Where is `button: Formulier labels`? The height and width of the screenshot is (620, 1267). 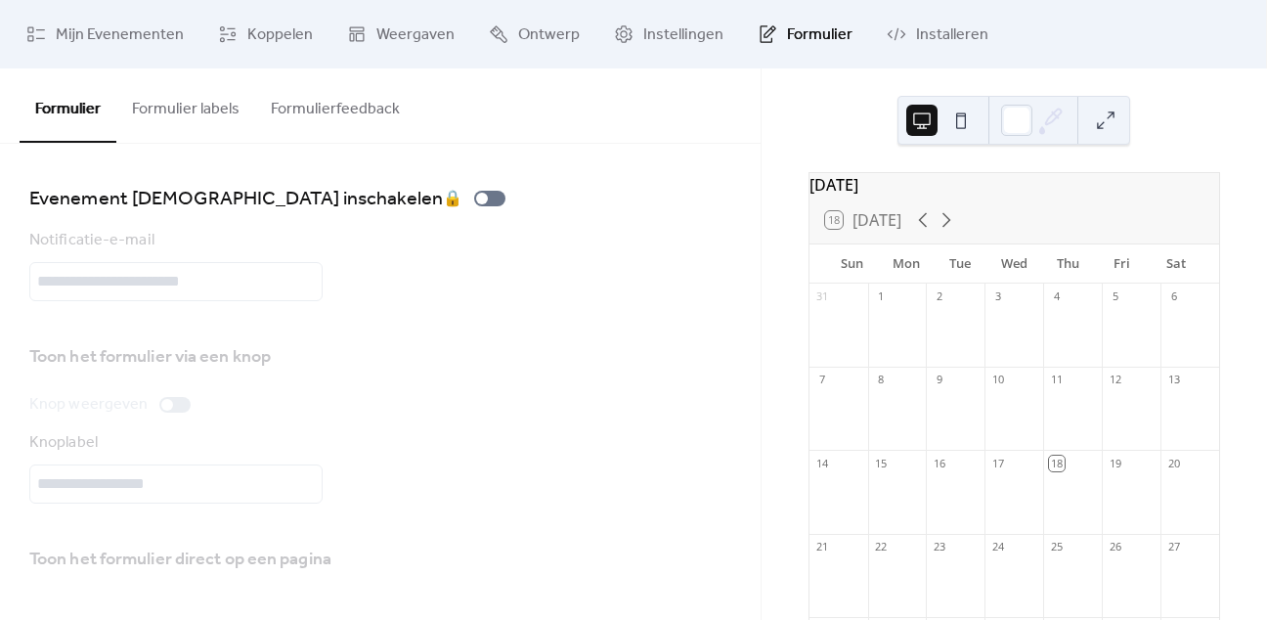
button: Formulier labels is located at coordinates (186, 105).